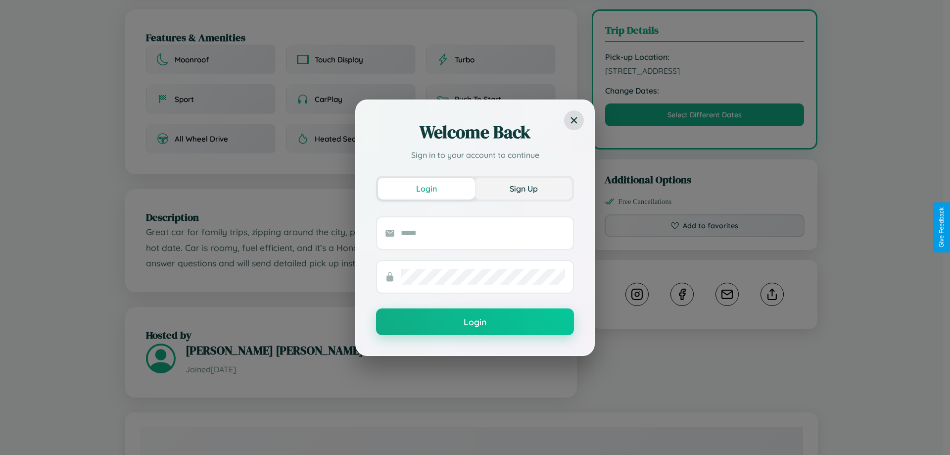  Describe the element at coordinates (475, 155) in the screenshot. I see `p: Sign in to your account to continue` at that location.